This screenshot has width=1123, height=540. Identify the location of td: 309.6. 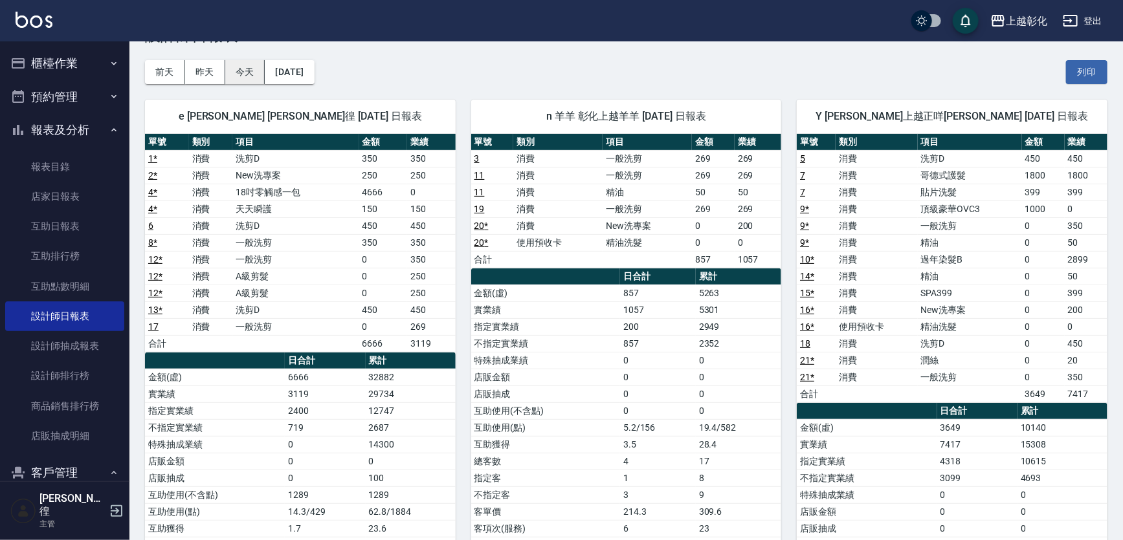
(738, 512).